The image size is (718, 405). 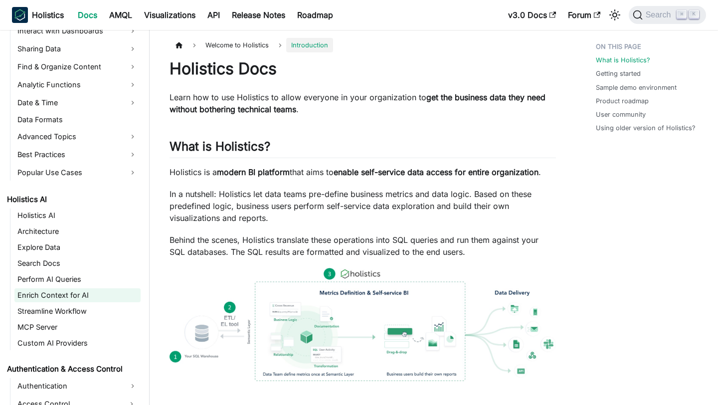 What do you see at coordinates (362, 103) in the screenshot?
I see `p: Learn how to use Holistics to allow everyone in your organization to .` at bounding box center [362, 103].